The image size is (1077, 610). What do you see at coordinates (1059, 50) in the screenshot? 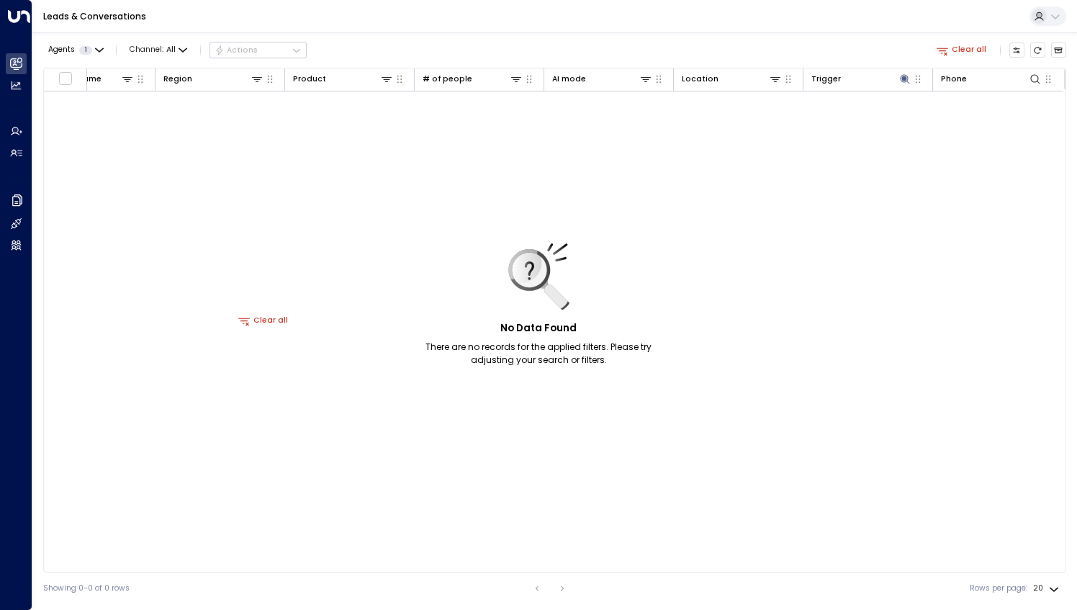
I see `button: Archived Leads` at bounding box center [1059, 50].